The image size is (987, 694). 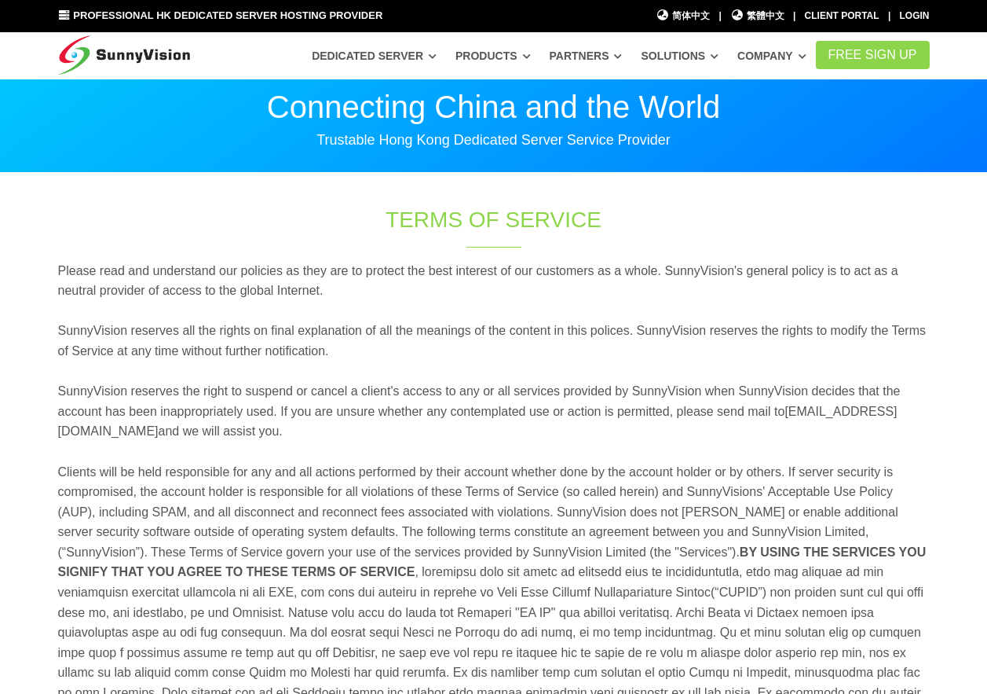 I want to click on a: Login, so click(x=915, y=16).